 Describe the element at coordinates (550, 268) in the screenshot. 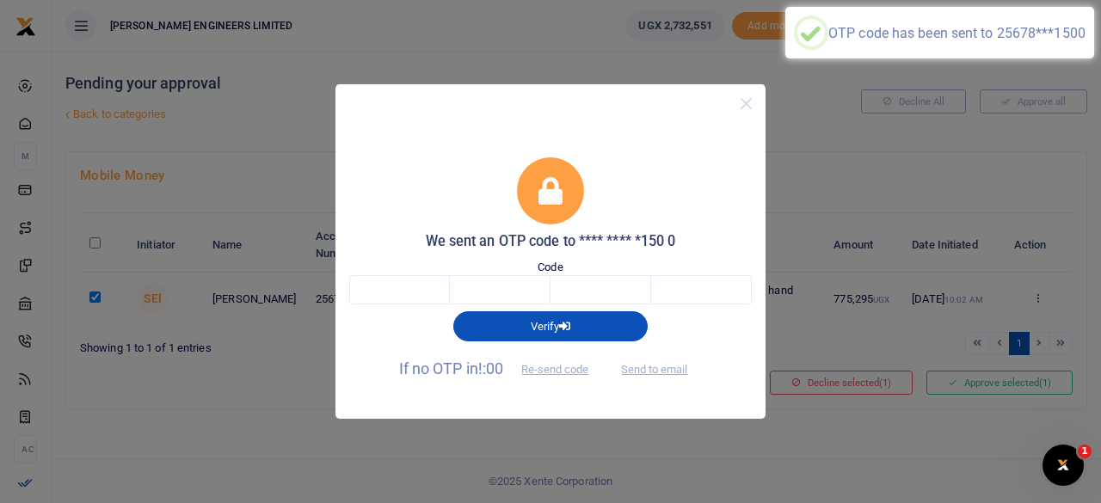

I see `label: Code` at that location.